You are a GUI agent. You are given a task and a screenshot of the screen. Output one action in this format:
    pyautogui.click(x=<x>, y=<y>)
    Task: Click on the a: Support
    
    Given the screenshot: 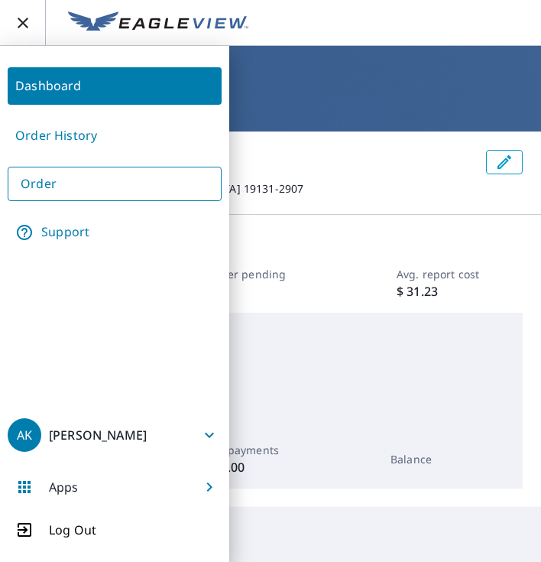 What is the action you would take?
    pyautogui.click(x=115, y=232)
    